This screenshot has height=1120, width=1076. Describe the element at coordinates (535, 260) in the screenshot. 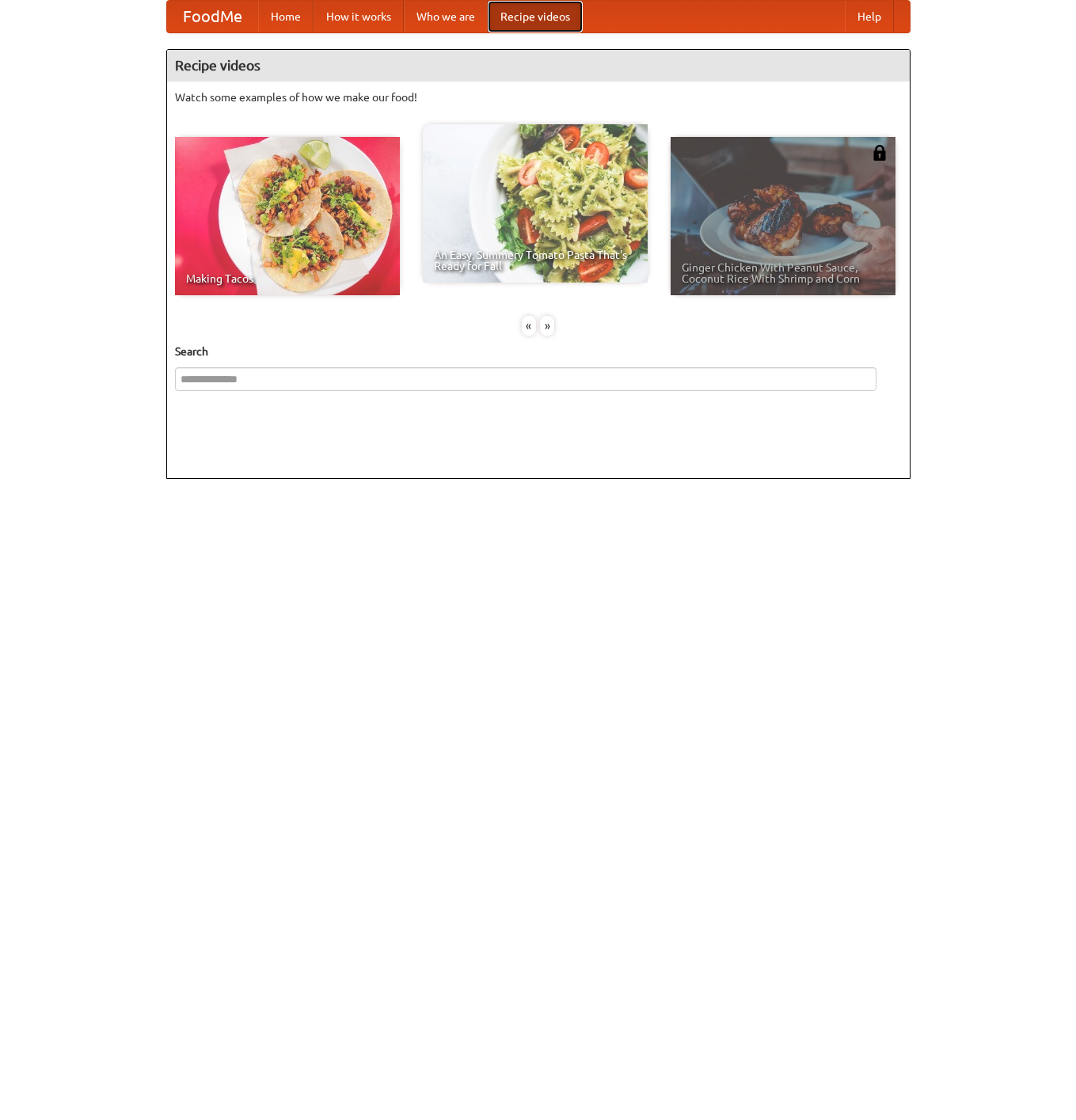

I see `span: An Easy, Summery Tomato Pasta That's Ready for Fall` at that location.